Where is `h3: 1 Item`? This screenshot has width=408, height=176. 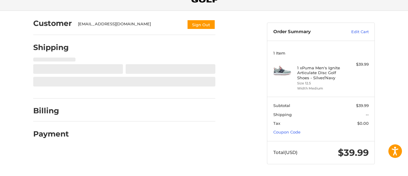
h3: 1 Item is located at coordinates (321, 53).